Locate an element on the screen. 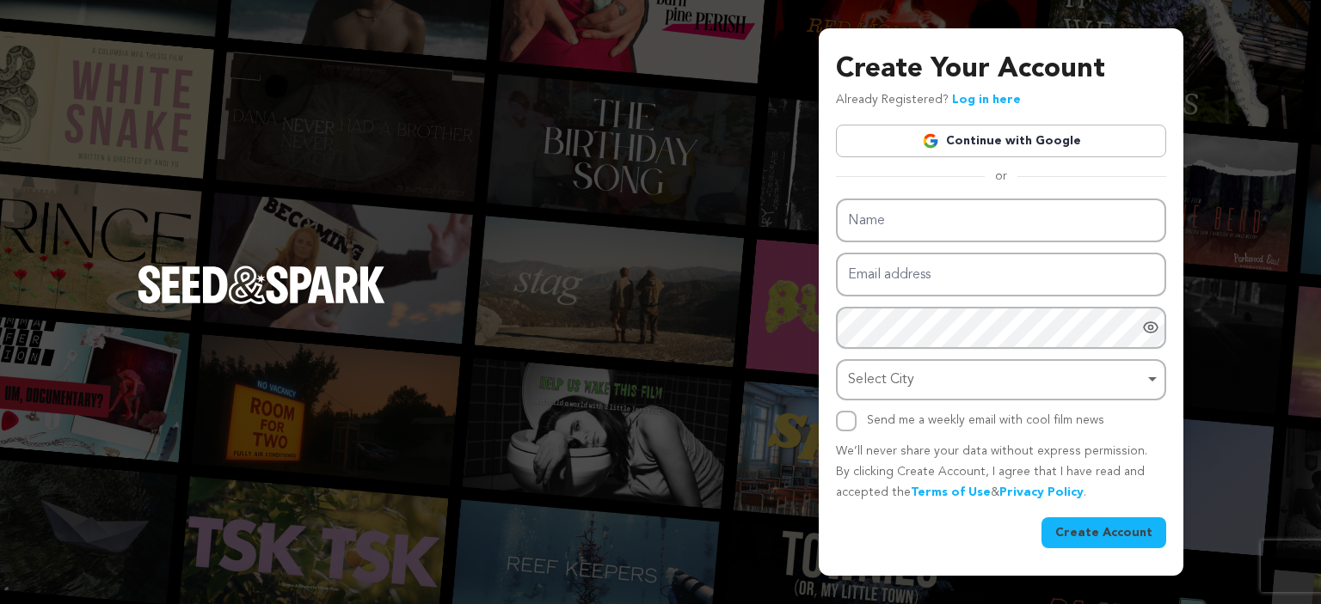 This screenshot has height=604, width=1321. a: Show password as plain text. Warning: this will display your password on the screen. is located at coordinates (1150, 328).